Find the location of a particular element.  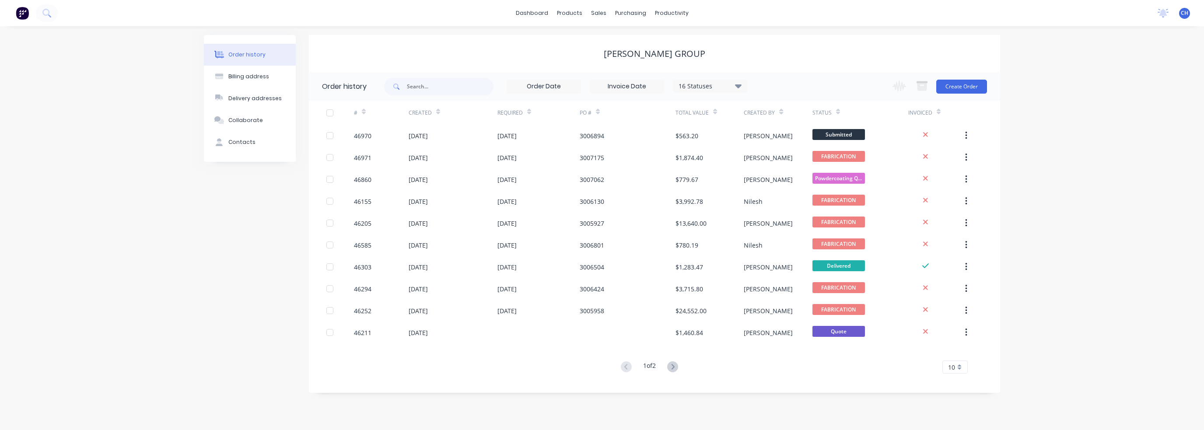

div: 3006424 is located at coordinates (592, 289).